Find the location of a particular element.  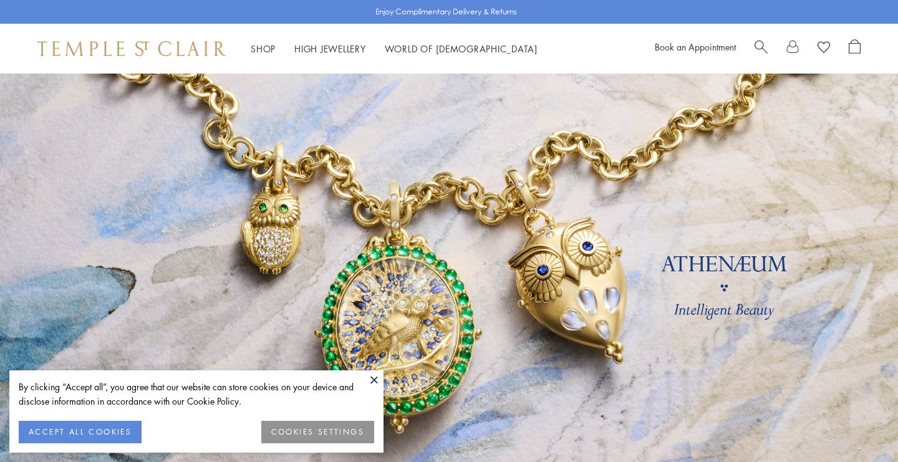

a: Search is located at coordinates (761, 49).